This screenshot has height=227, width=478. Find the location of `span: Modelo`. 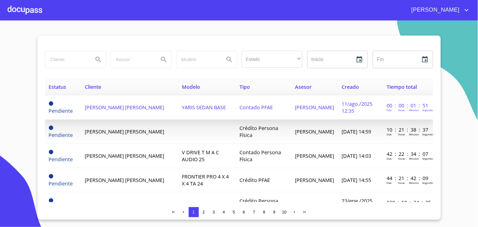

span: Modelo is located at coordinates (191, 87).